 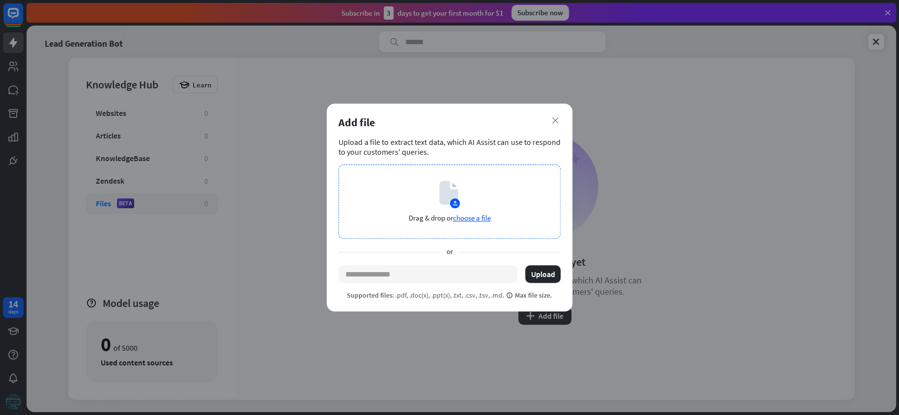 I want to click on div: Upload a file to extract text data, which AI Assist can use to respond to your customers' queries., so click(x=449, y=147).